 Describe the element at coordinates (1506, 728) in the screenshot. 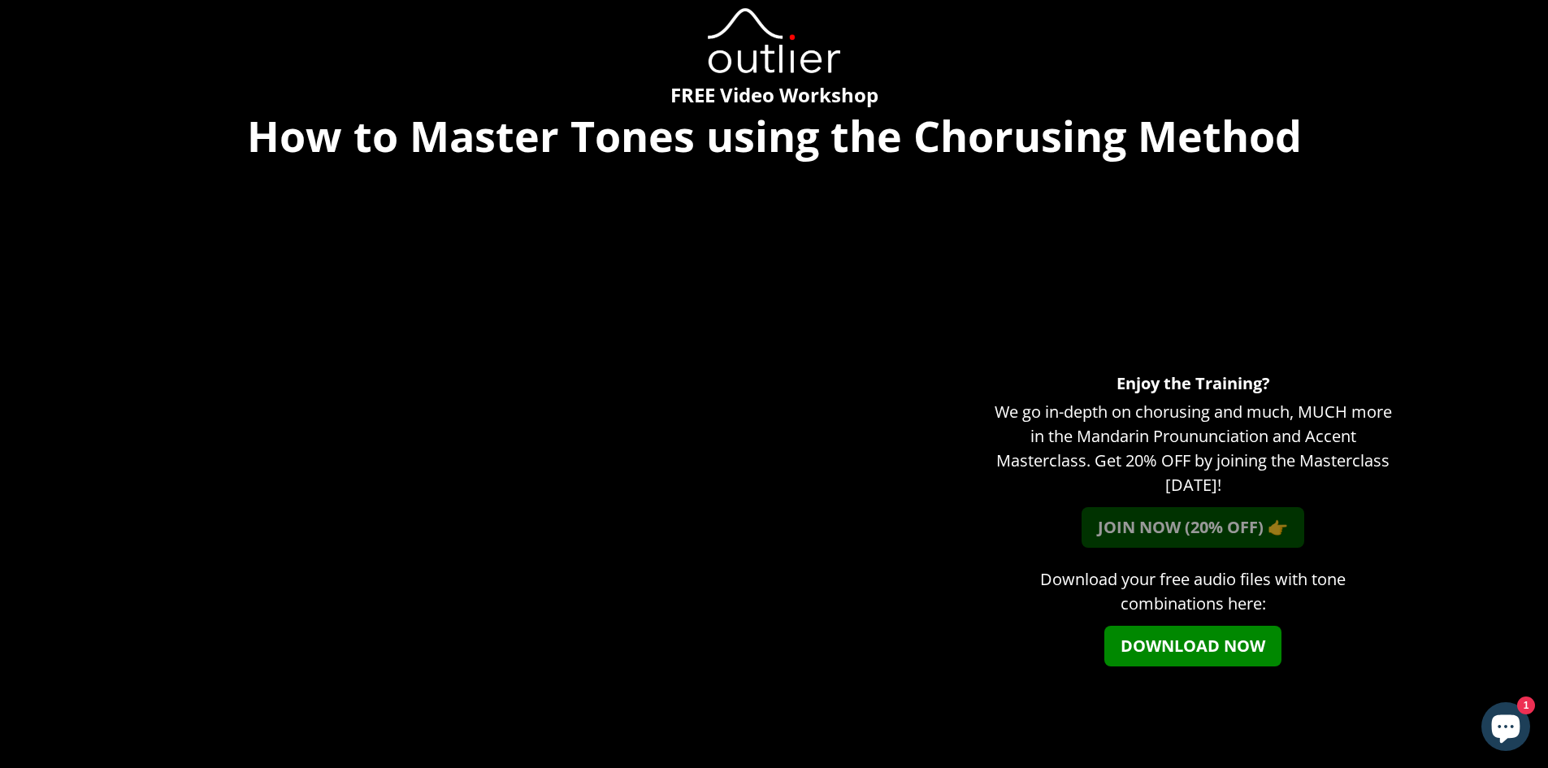

I see `inbox-online-store-chat: Shopify online store chat` at that location.